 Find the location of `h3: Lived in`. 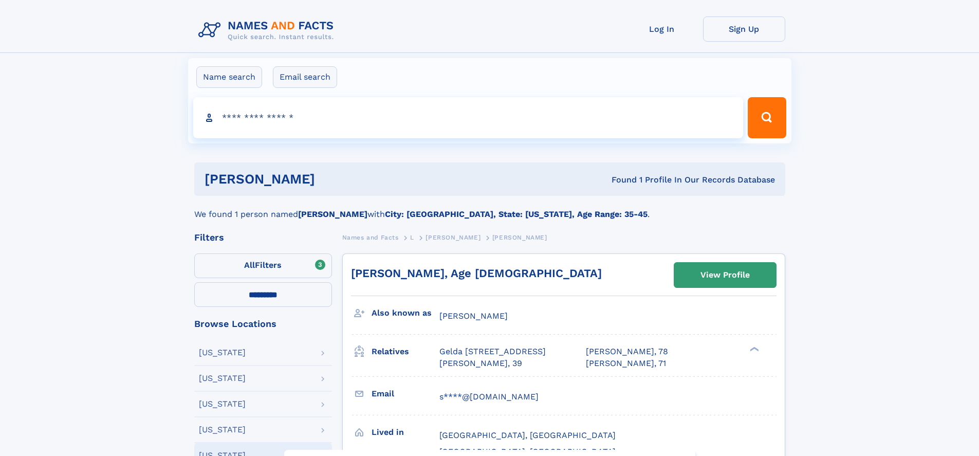

h3: Lived in is located at coordinates (406, 432).